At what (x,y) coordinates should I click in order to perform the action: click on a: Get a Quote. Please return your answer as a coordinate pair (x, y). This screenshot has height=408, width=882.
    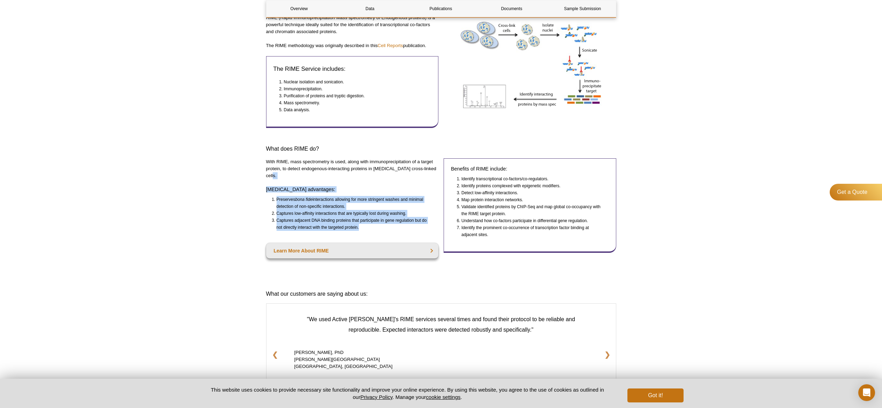
    Looking at the image, I should click on (856, 192).